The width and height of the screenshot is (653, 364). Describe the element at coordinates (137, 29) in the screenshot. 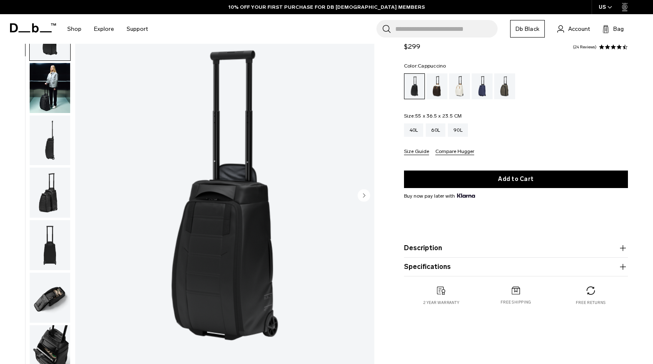

I see `a: Support` at that location.